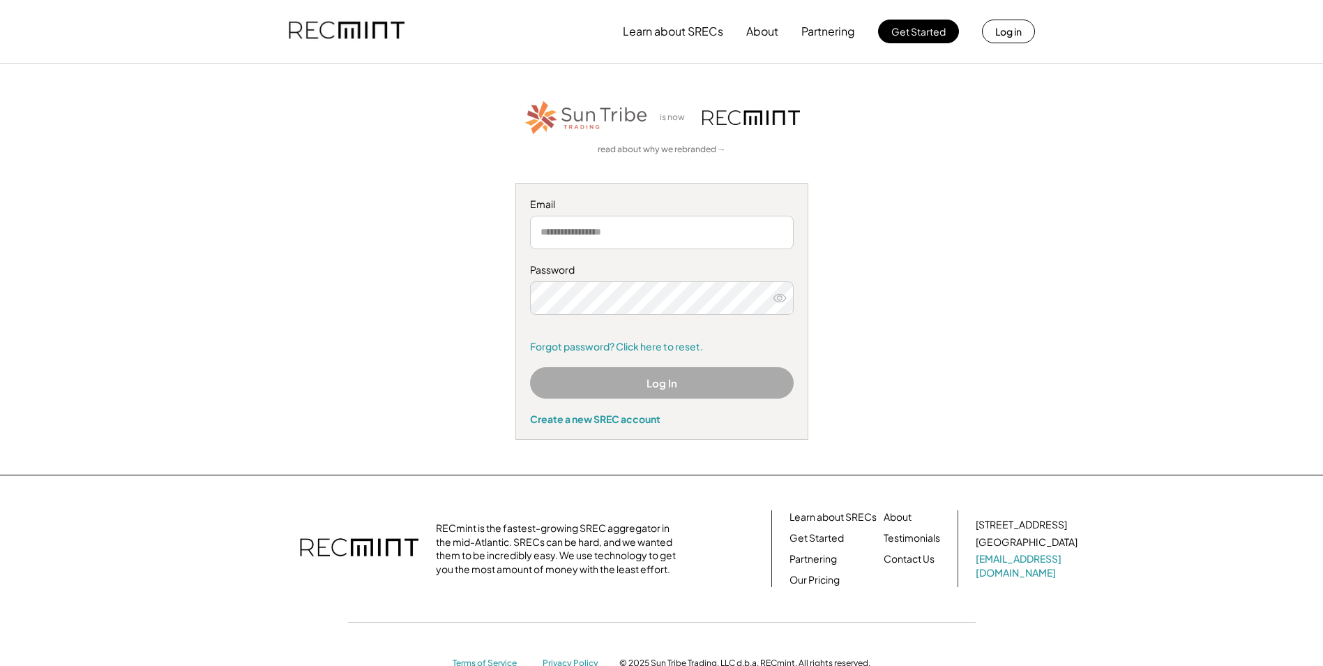 The height and width of the screenshot is (666, 1323). Describe the element at coordinates (676, 117) in the screenshot. I see `div: is now` at that location.